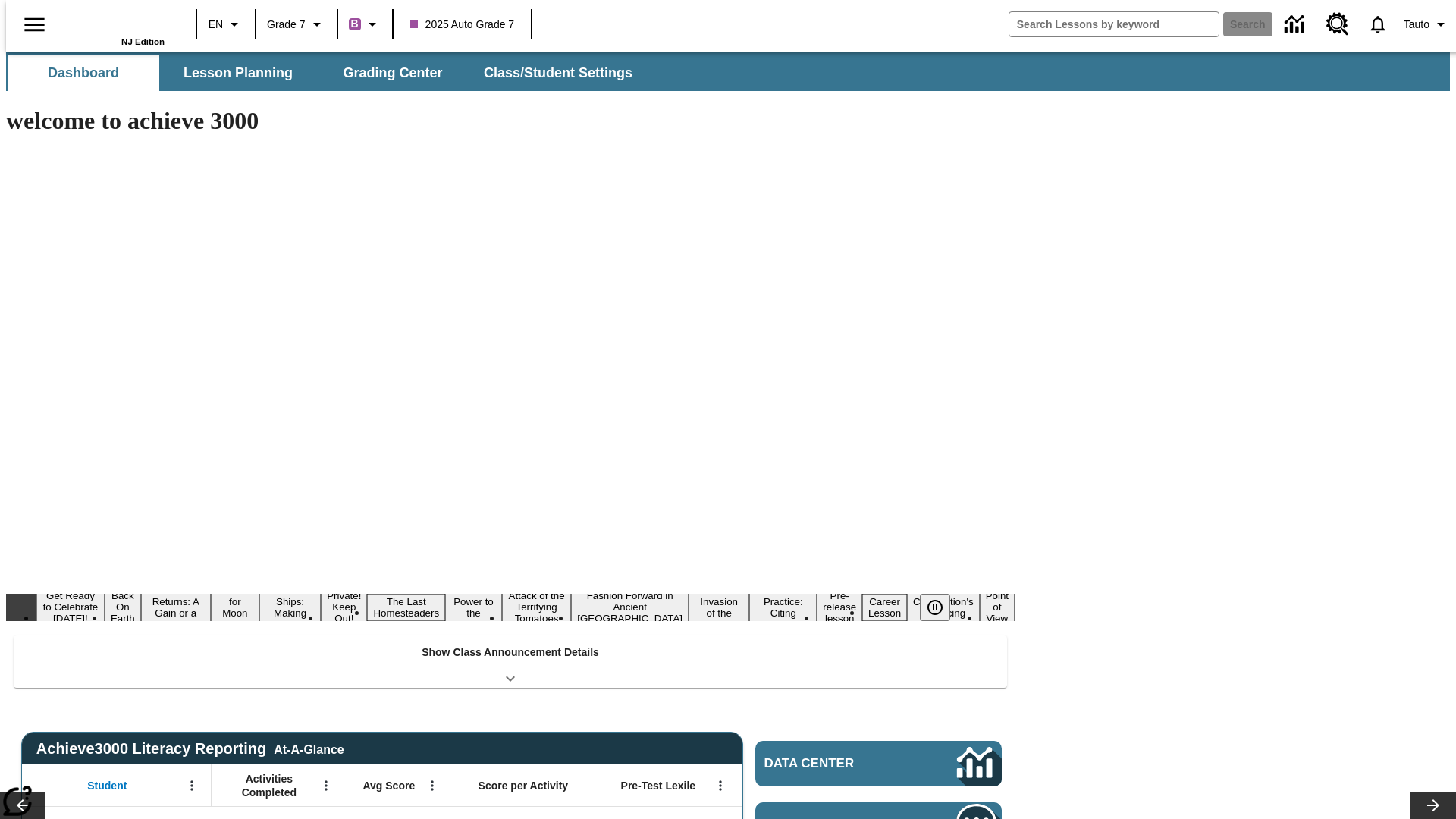  Describe the element at coordinates (558, 73) in the screenshot. I see `button: Class/Student Settings` at that location.